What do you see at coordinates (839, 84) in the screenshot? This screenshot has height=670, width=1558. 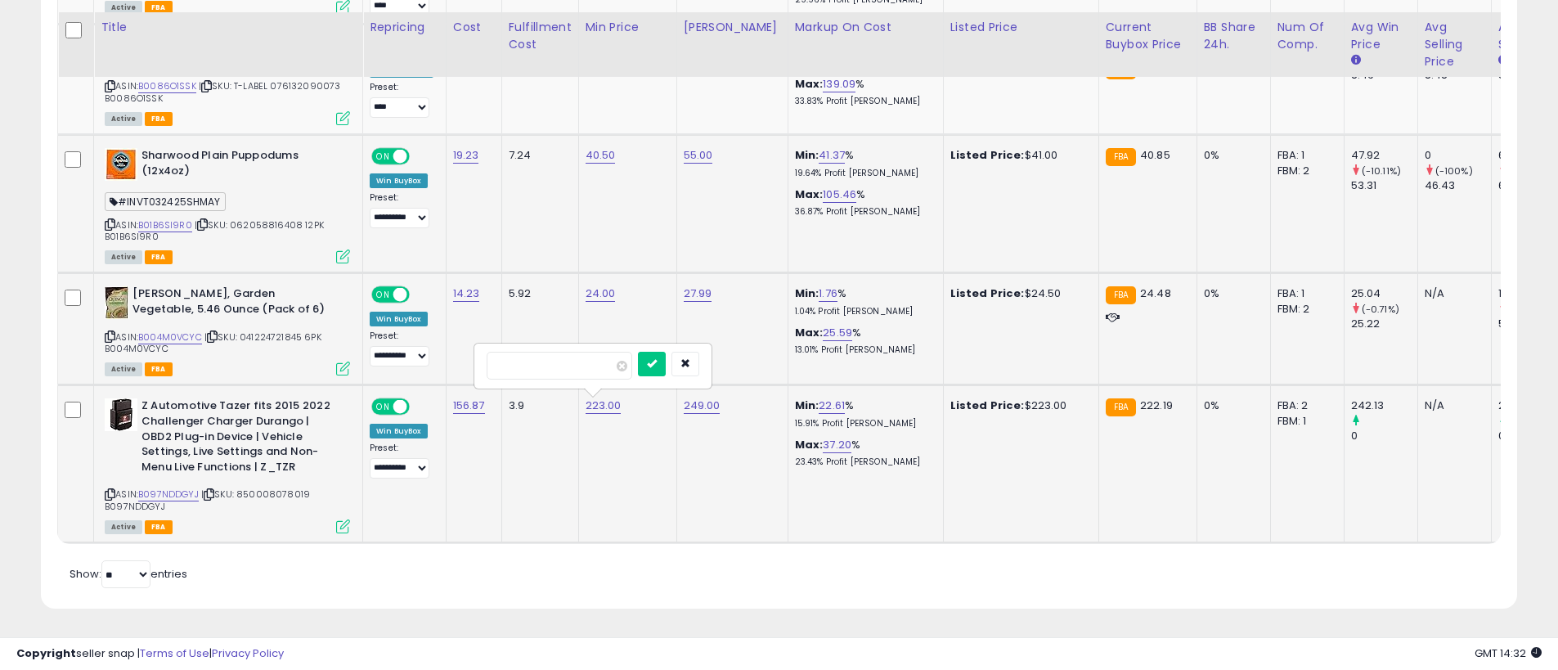 I see `a: 139.09` at bounding box center [839, 84].